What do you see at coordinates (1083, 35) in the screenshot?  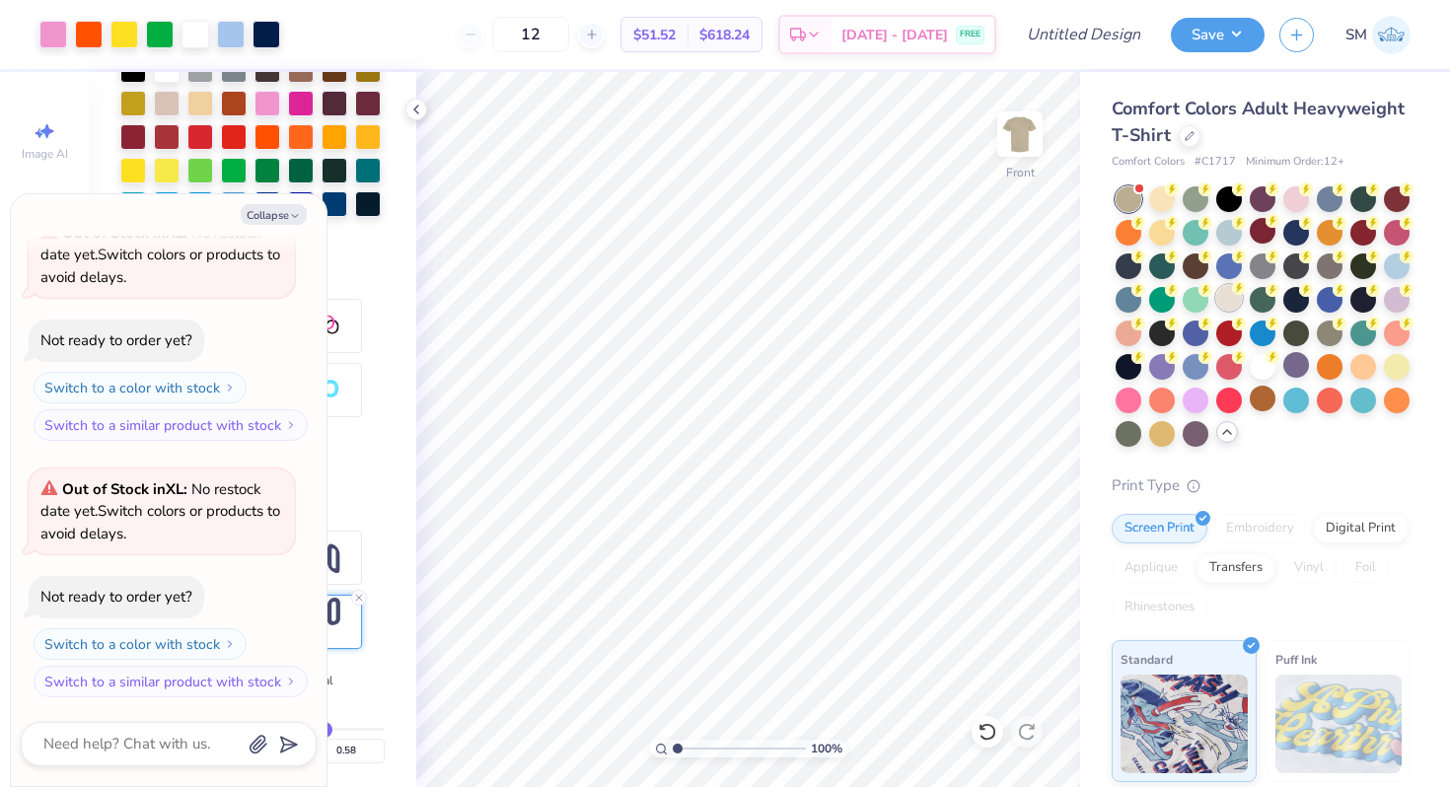 I see `input: Untitled Design` at bounding box center [1083, 35].